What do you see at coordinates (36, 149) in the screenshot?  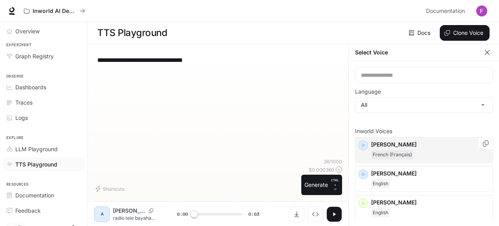 I see `span: LLM Playground` at bounding box center [36, 149].